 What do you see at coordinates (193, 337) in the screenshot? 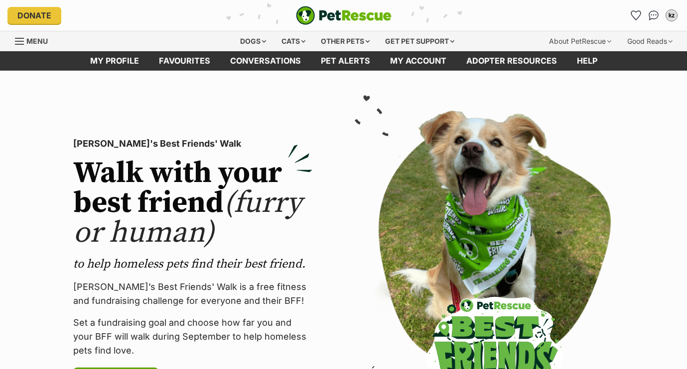
I see `p: Set a fundraising goal and choose how far you and your BFF will walk during September to help hom...` at bounding box center [193, 337].